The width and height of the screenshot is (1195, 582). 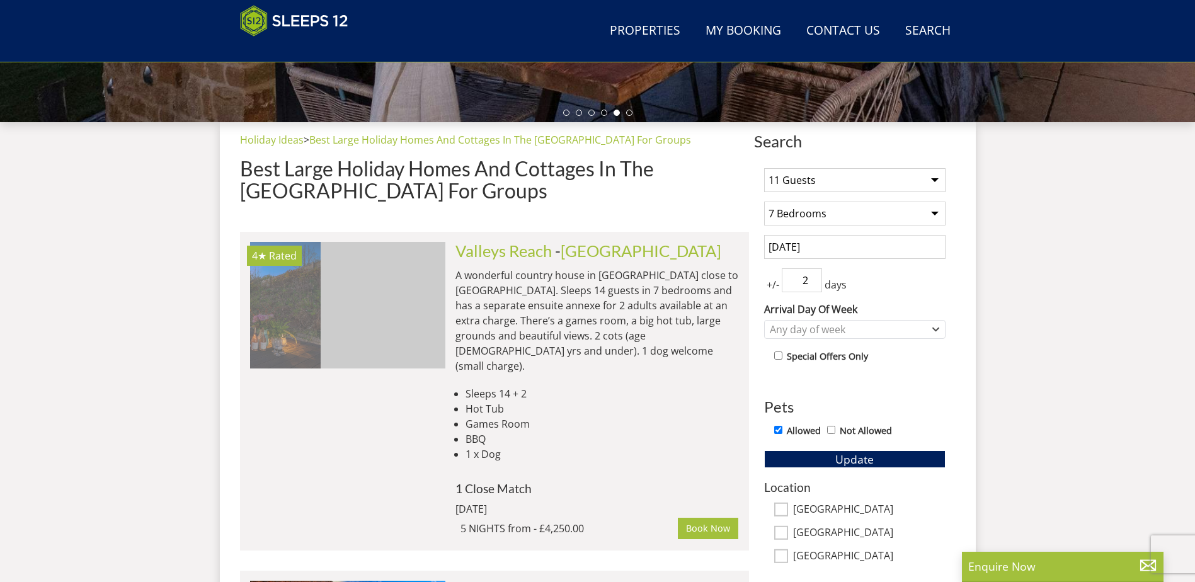 What do you see at coordinates (283, 256) in the screenshot?
I see `span: Rated` at bounding box center [283, 256].